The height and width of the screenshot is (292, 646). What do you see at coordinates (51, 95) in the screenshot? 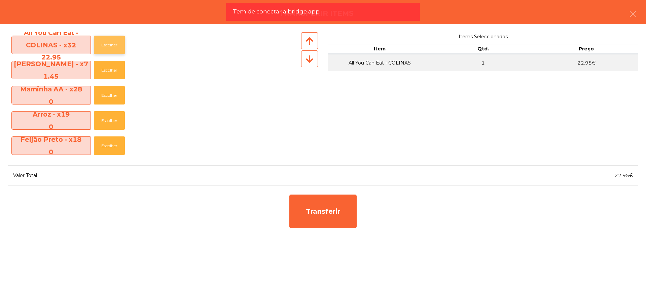
I see `span: Maminha AA - x28` at bounding box center [51, 95].